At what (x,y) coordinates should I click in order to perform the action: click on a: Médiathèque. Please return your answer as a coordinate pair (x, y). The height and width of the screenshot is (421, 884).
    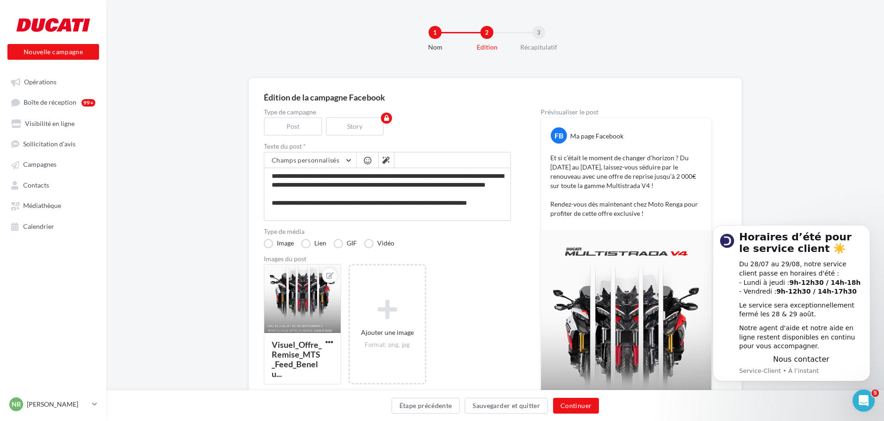
    Looking at the image, I should click on (53, 205).